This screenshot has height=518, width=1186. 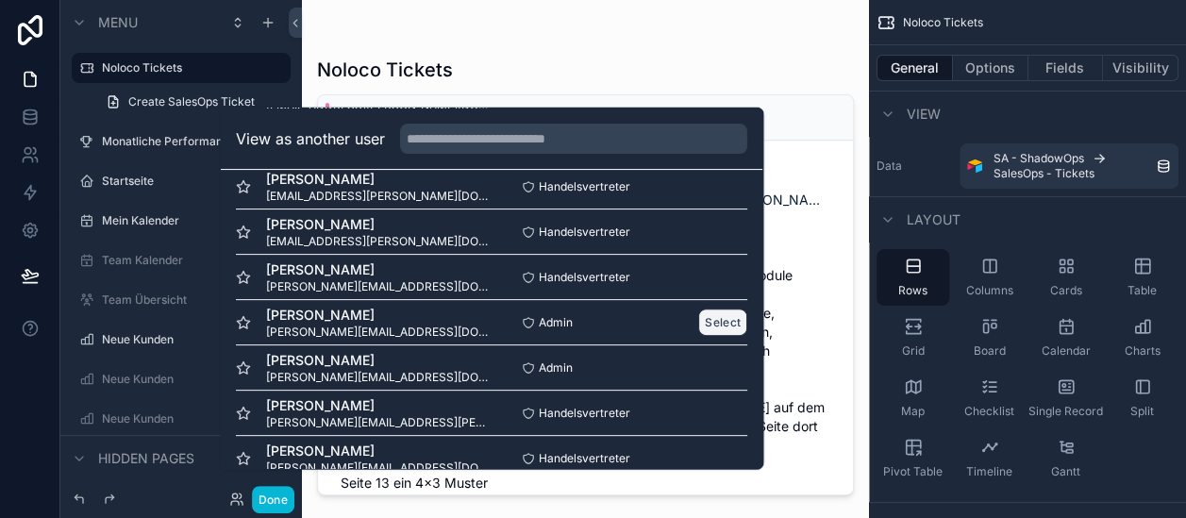 What do you see at coordinates (181, 260) in the screenshot?
I see `label: Team Kalender` at bounding box center [181, 260].